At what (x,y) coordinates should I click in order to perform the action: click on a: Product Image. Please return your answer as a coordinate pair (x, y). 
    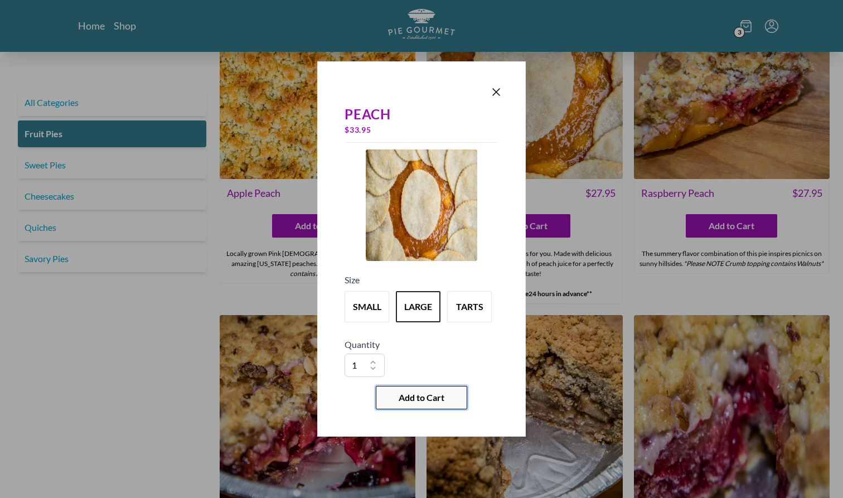
    Looking at the image, I should click on (421, 207).